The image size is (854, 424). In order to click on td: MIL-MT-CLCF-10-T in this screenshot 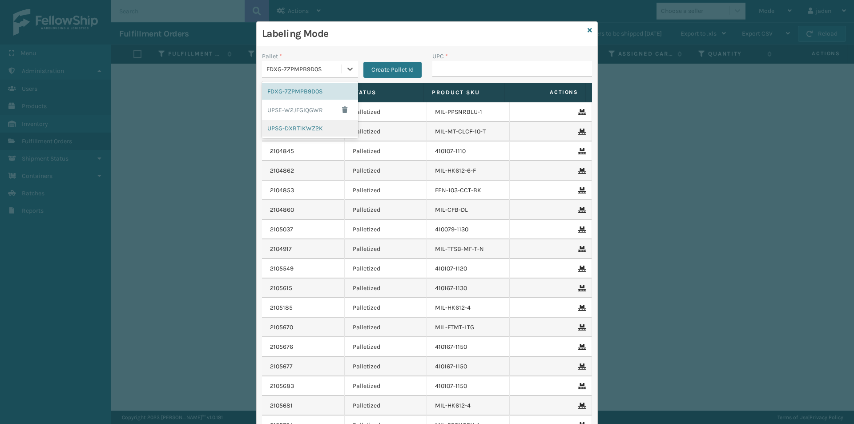, I will do `click(469, 132)`.